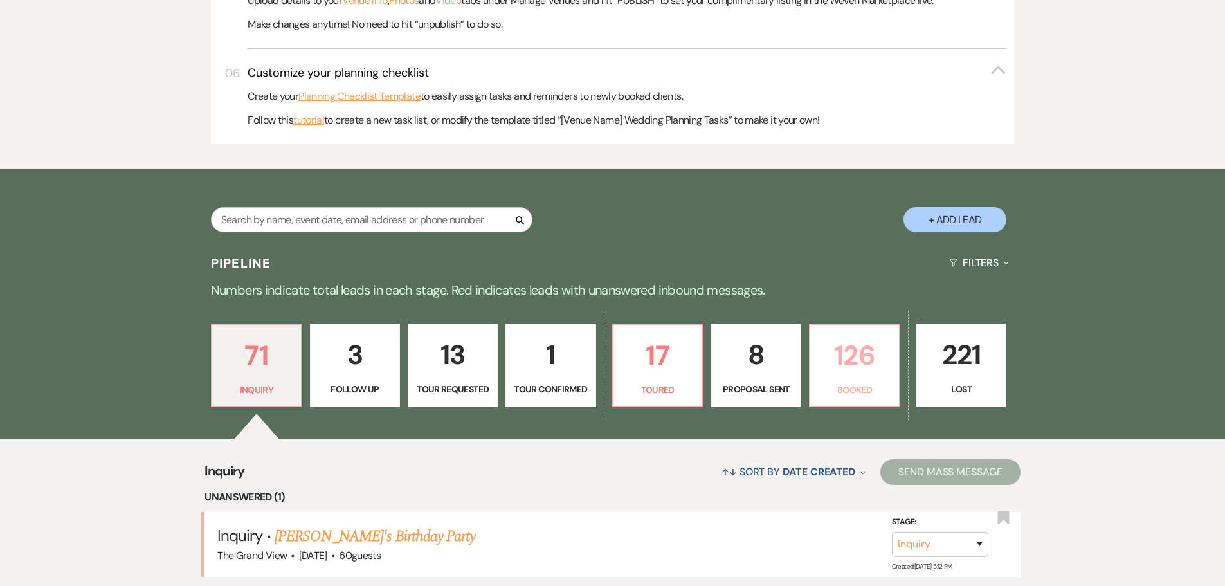  Describe the element at coordinates (613, 290) in the screenshot. I see `p: Numbers indicate total leads in each stage. Red indicates leads with unanswered inbound messages.` at that location.